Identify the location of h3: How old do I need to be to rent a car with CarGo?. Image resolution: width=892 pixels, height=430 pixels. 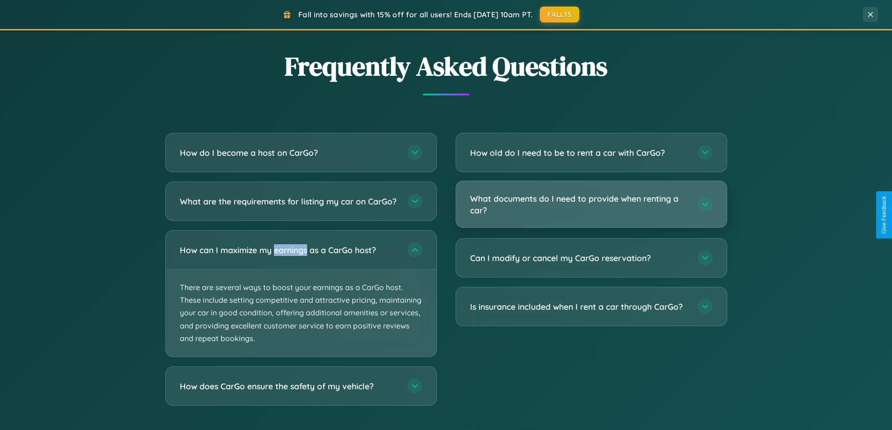
(579, 153).